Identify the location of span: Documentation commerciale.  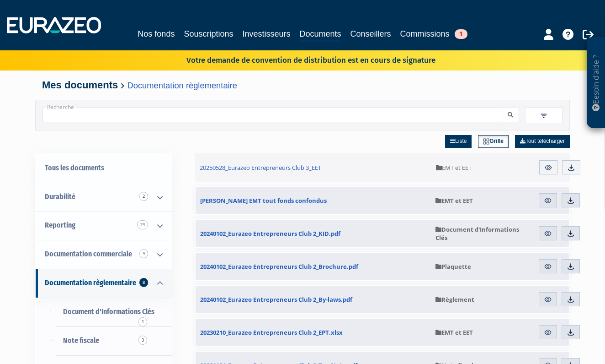
(88, 253).